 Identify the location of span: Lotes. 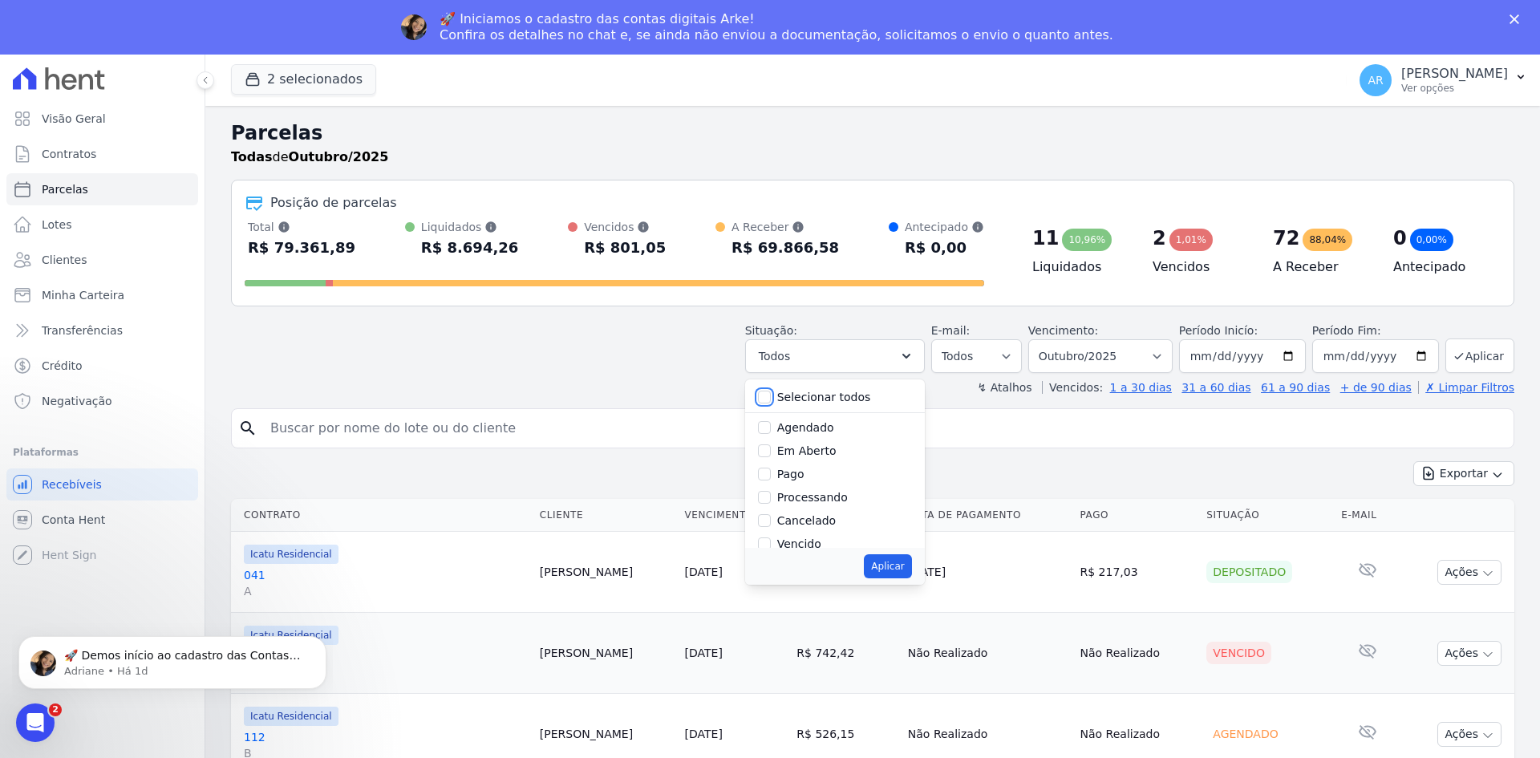
(57, 225).